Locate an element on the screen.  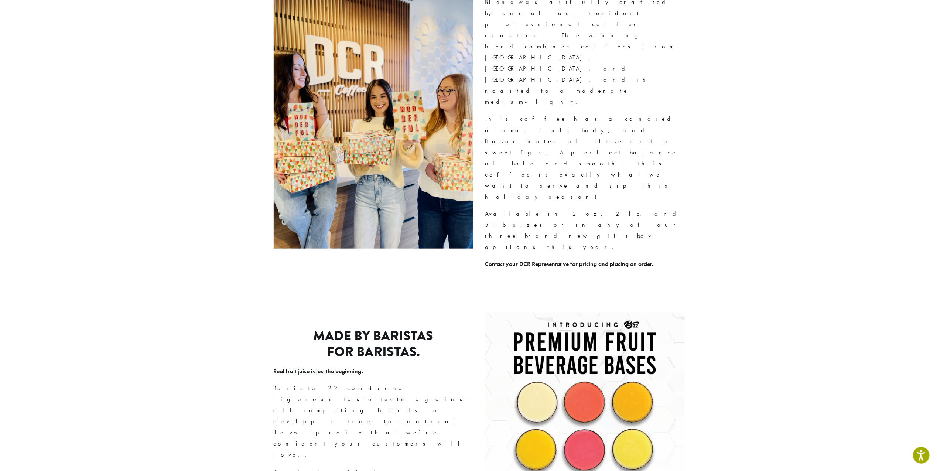
strong: Real fruit juice is just the beginning. is located at coordinates (319, 371).